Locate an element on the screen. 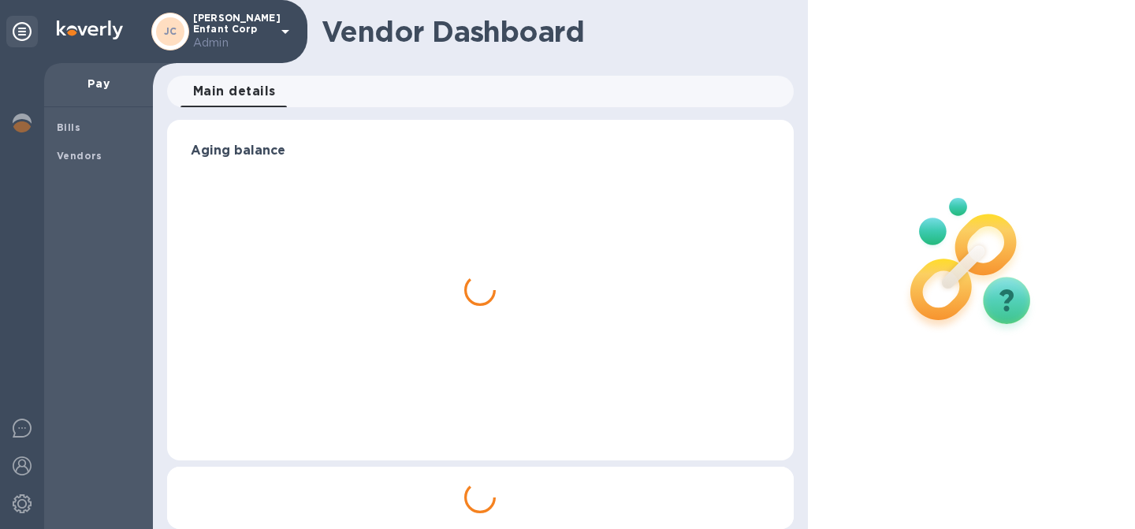 The width and height of the screenshot is (1135, 529). img: Logo is located at coordinates (90, 30).